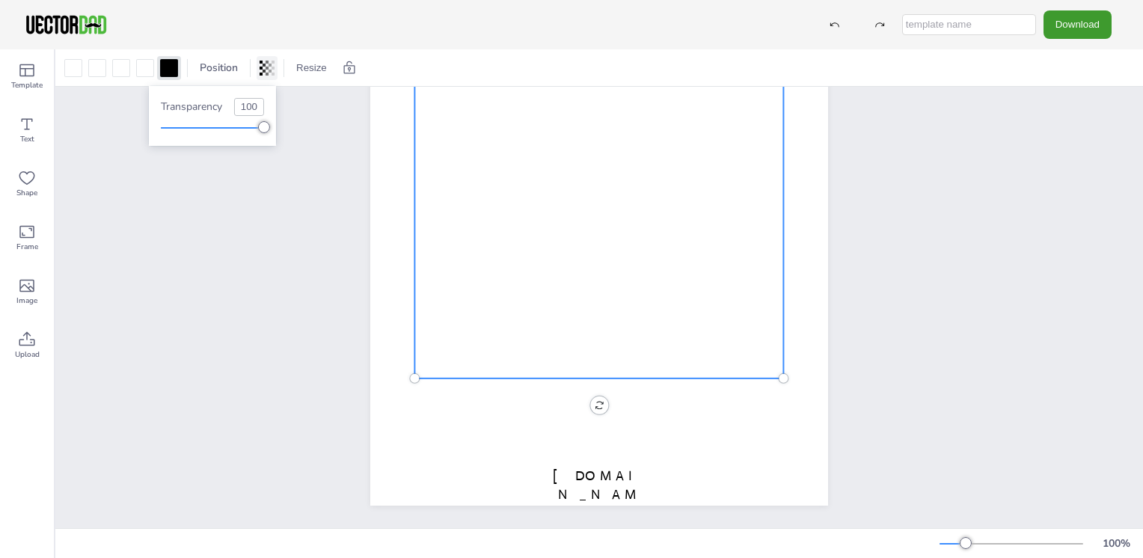 The image size is (1143, 558). What do you see at coordinates (27, 355) in the screenshot?
I see `span: Upload` at bounding box center [27, 355].